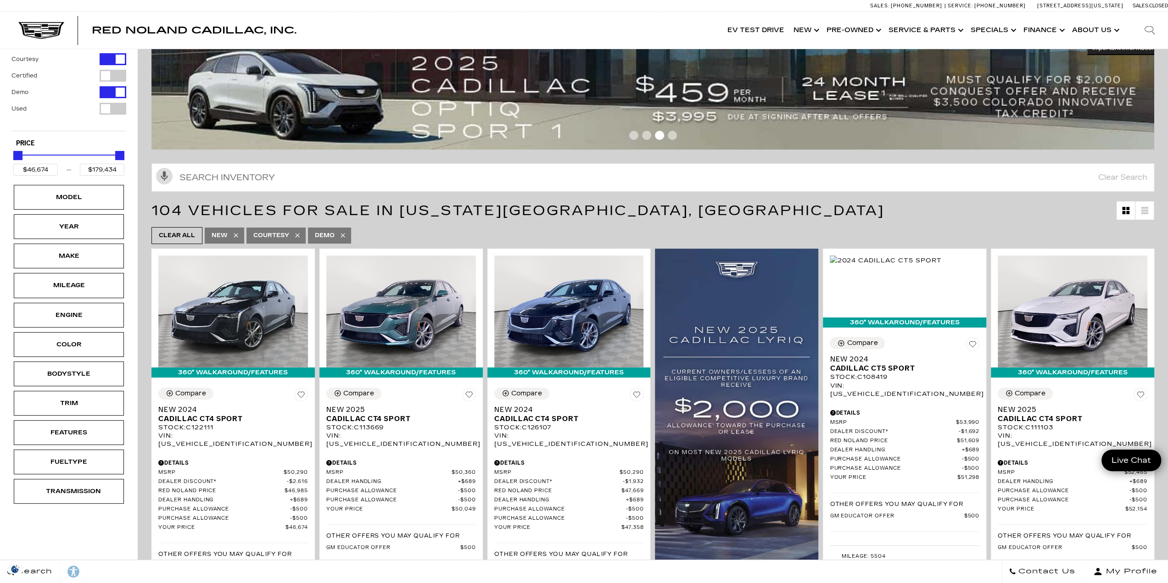 This screenshot has height=583, width=1168. Describe the element at coordinates (885, 261) in the screenshot. I see `img: 2024 Cadillac CT5 Sport` at that location.